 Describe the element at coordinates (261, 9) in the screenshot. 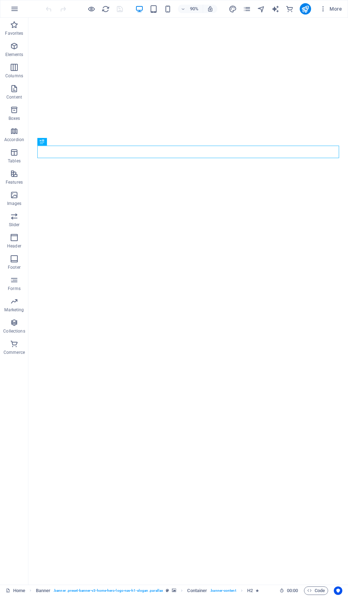

I see `button: navigator` at that location.